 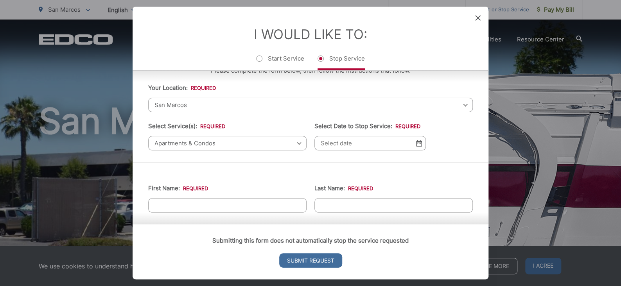 I want to click on label: First Name:, so click(x=178, y=188).